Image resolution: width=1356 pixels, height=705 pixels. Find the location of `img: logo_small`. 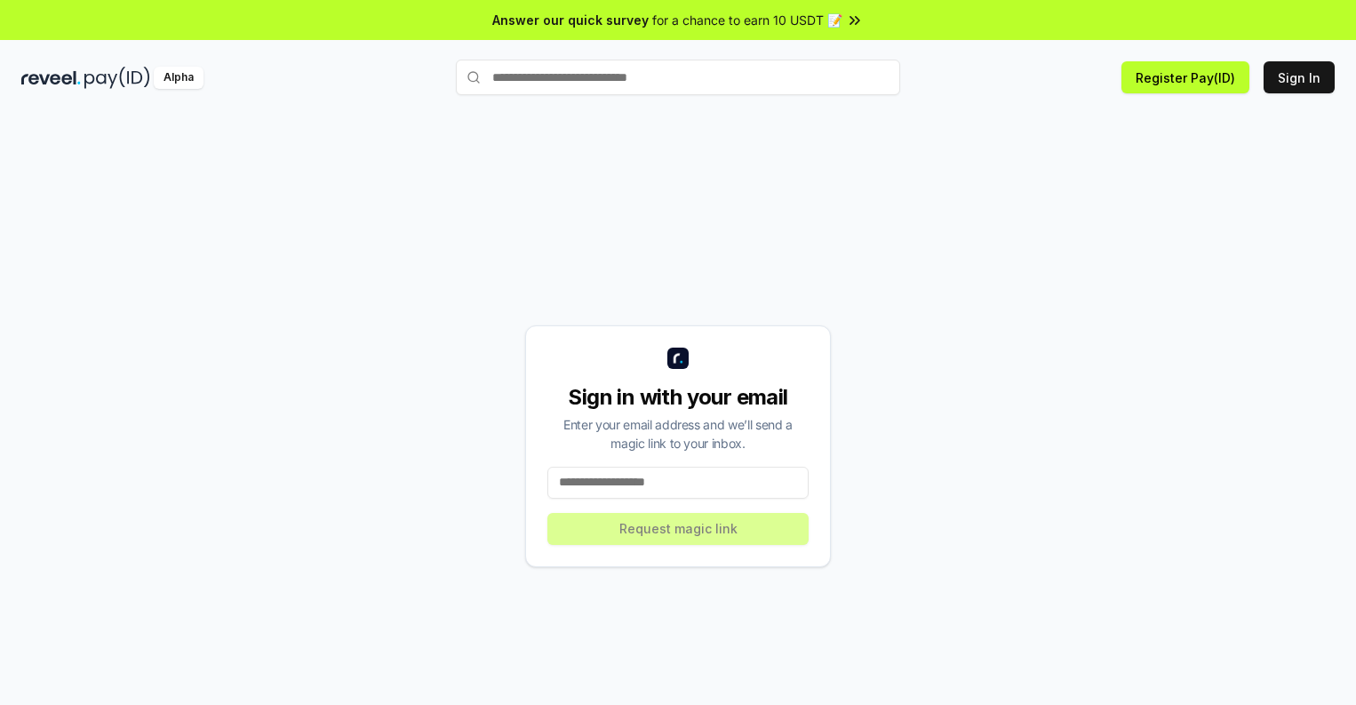

img: logo_small is located at coordinates (678, 358).